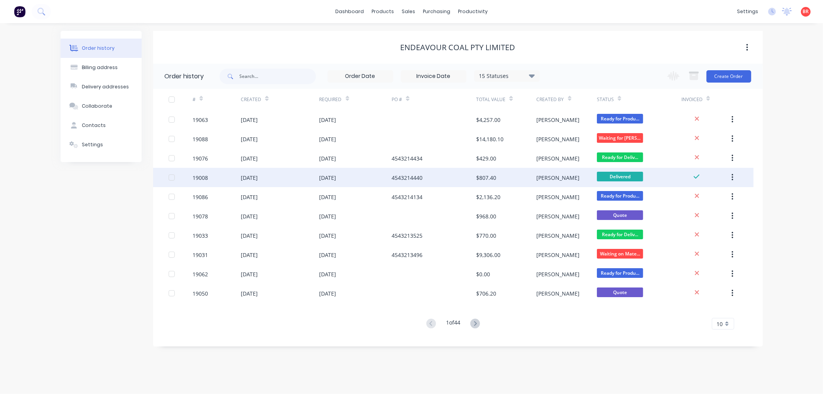  Describe the element at coordinates (97, 106) in the screenshot. I see `div: Collaborate` at that location.